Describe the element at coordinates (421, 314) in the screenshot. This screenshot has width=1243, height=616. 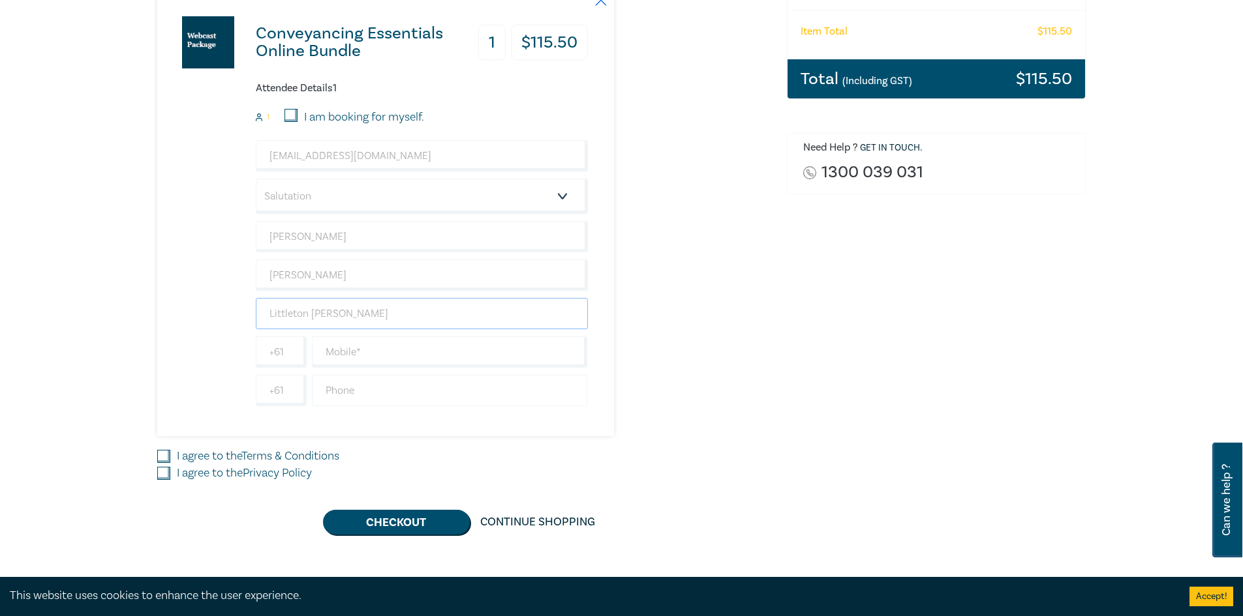
I see `input: Company` at that location.